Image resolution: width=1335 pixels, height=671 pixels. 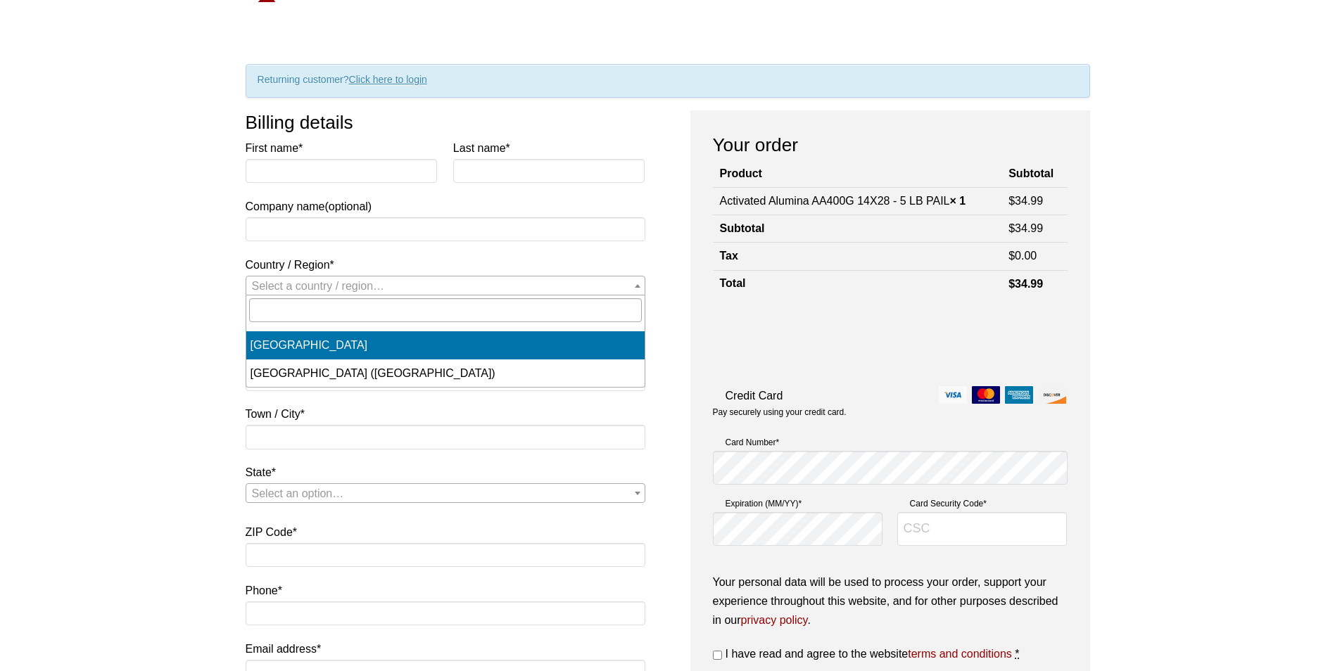 What do you see at coordinates (960, 654) in the screenshot?
I see `a: terms and conditions` at bounding box center [960, 654].